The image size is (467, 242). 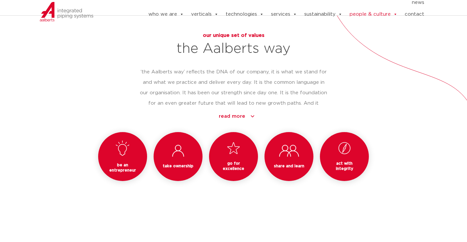 I want to click on a: services, so click(x=284, y=14).